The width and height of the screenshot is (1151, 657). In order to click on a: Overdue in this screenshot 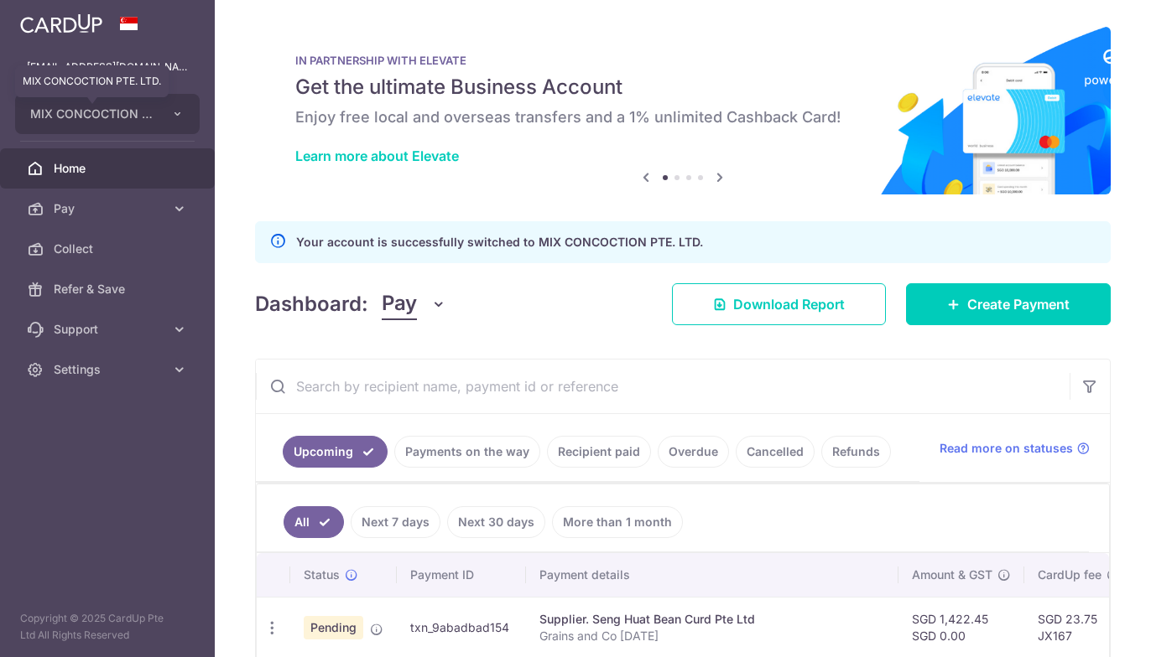, I will do `click(693, 452)`.